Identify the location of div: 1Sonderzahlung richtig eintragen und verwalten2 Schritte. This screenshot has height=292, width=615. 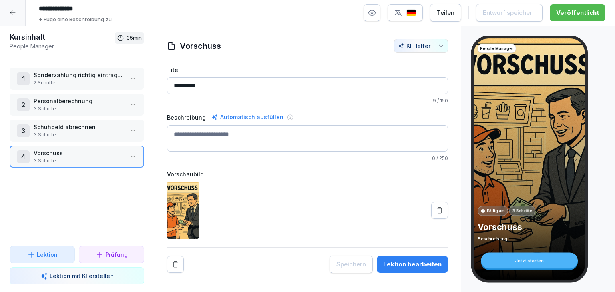
(77, 78).